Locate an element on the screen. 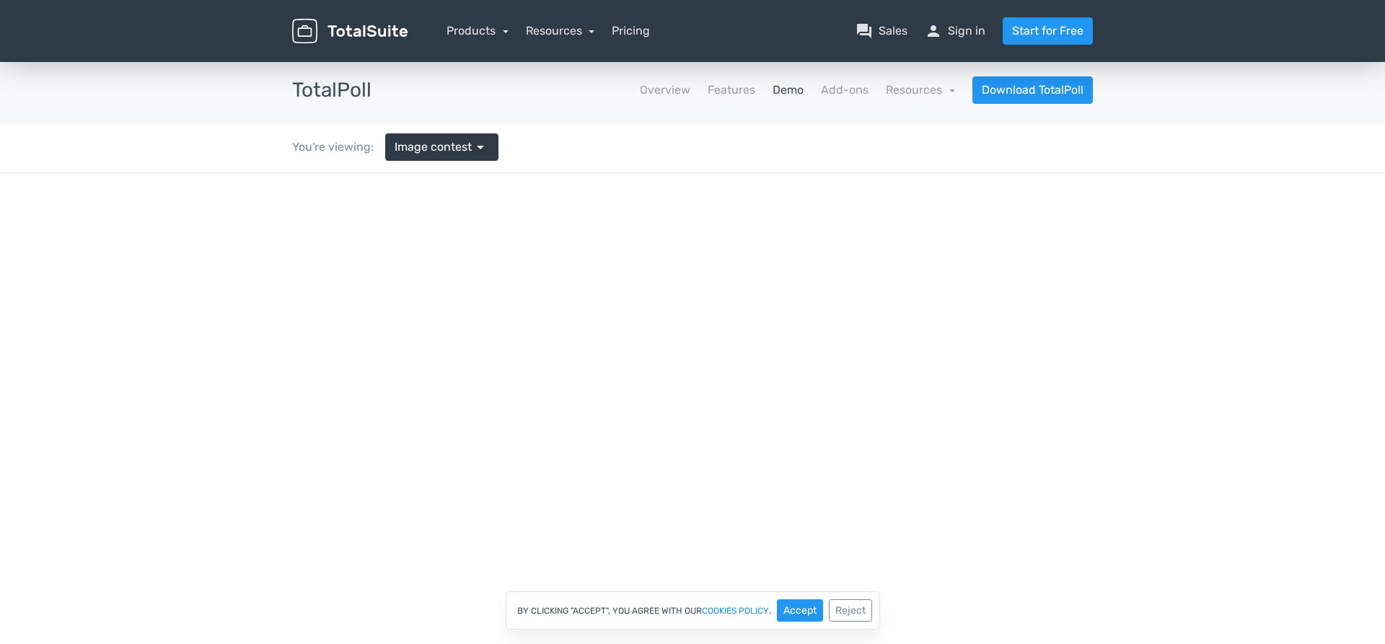 The image size is (1385, 644). span: question_answer is located at coordinates (864, 31).